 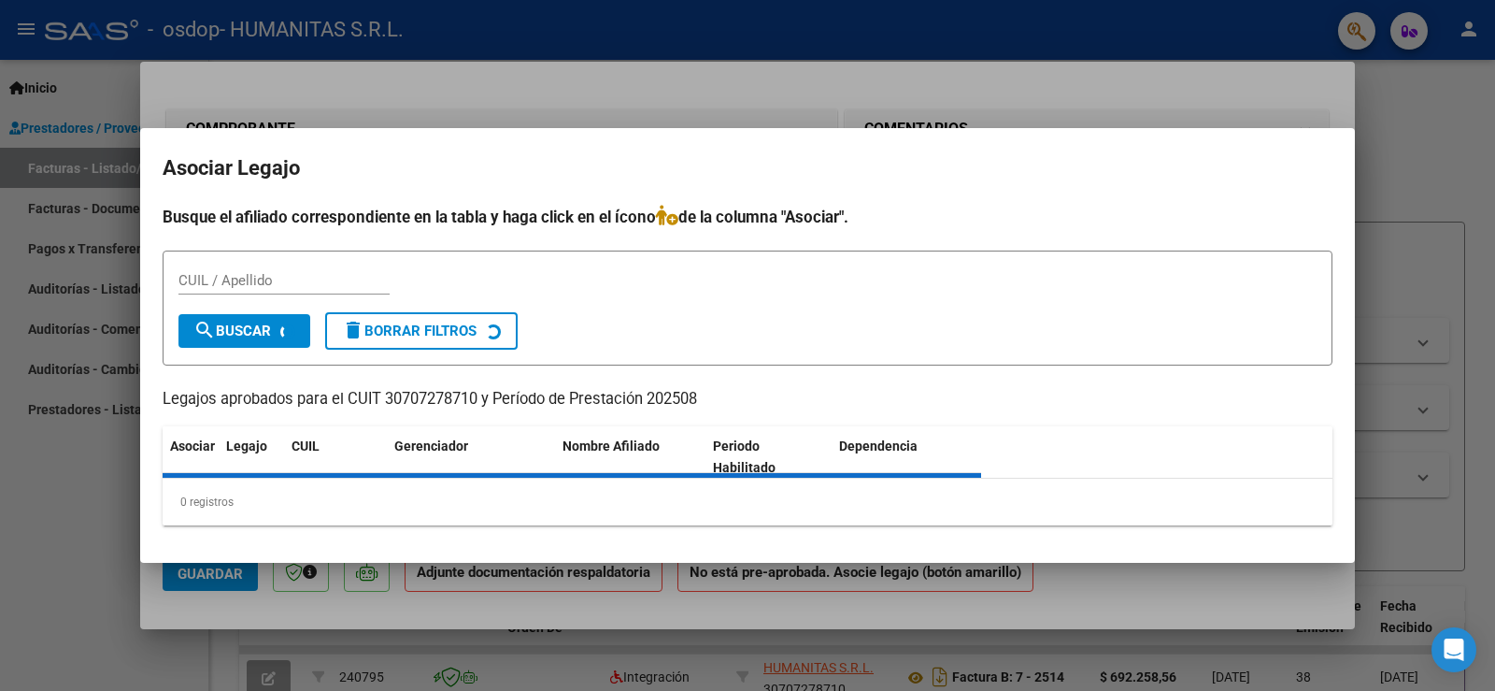 What do you see at coordinates (748, 502) in the screenshot?
I see `div: 0 registros` at bounding box center [748, 502].